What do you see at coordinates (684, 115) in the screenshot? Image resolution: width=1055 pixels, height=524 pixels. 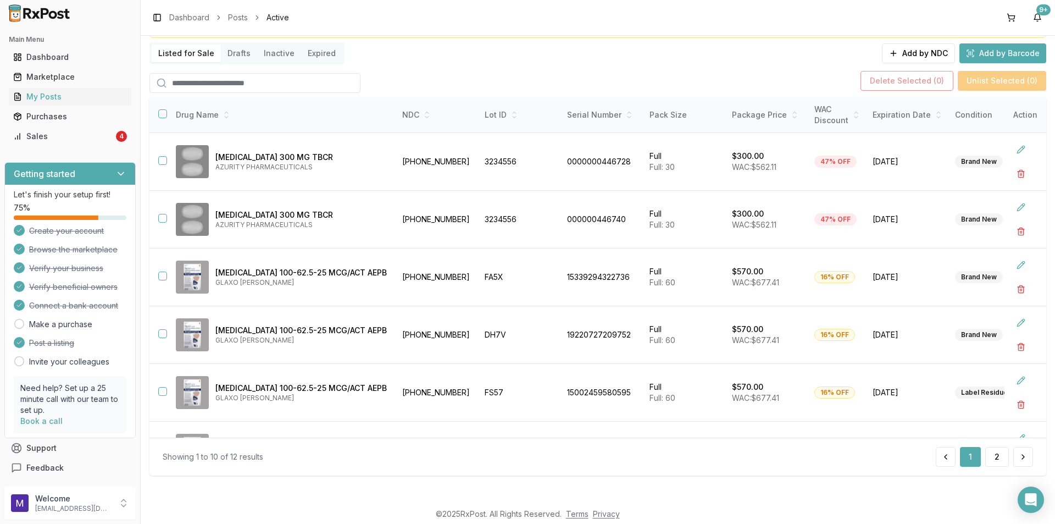 I see `th: Pack Size` at bounding box center [684, 115].